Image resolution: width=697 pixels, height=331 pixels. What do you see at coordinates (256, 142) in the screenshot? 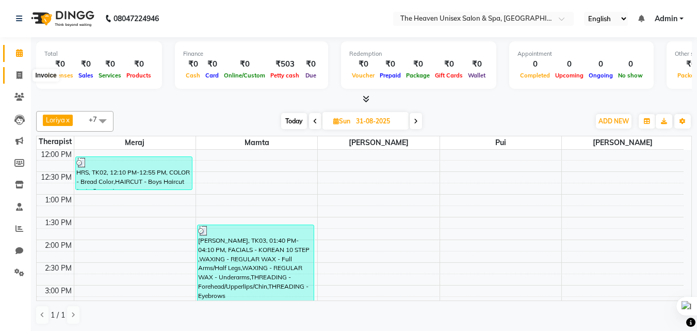
I see `span: Mamta` at bounding box center [256, 142].